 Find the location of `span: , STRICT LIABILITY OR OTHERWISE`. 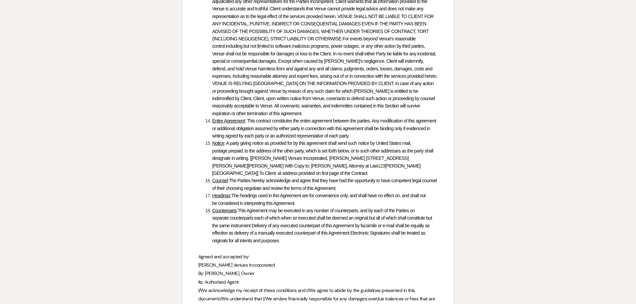

span: , STRICT LIABILITY OR OTHERWISE is located at coordinates (304, 39).